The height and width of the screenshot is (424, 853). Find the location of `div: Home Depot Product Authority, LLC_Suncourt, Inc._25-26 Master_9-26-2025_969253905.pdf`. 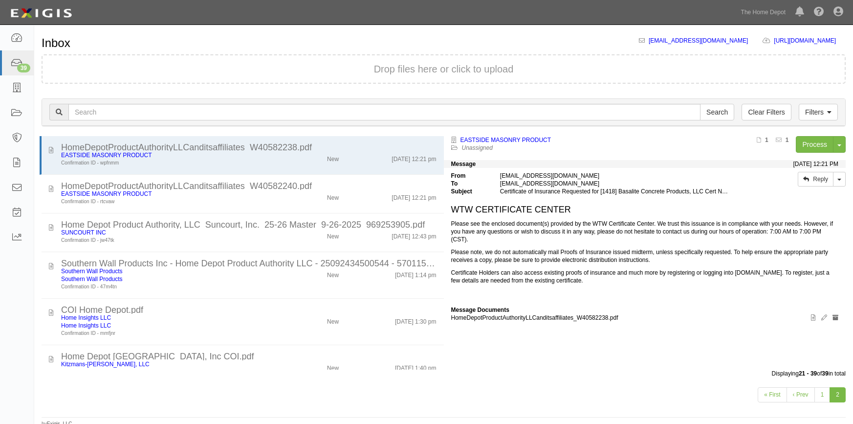

div: Home Depot Product Authority, LLC_Suncourt, Inc._25-26 Master_9-26-2025_969253905.pdf is located at coordinates (249, 224).